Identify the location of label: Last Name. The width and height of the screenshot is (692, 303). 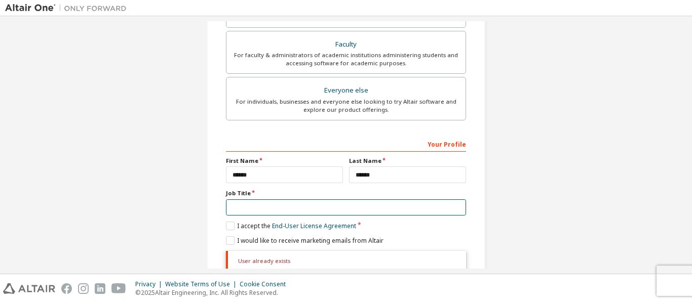
(407, 161).